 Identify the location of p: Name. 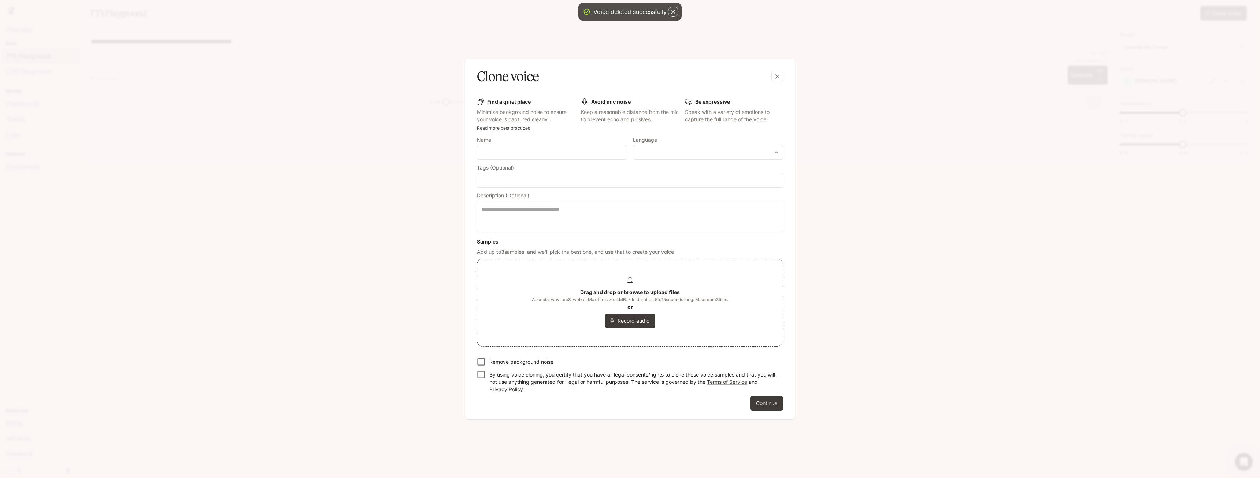
(484, 140).